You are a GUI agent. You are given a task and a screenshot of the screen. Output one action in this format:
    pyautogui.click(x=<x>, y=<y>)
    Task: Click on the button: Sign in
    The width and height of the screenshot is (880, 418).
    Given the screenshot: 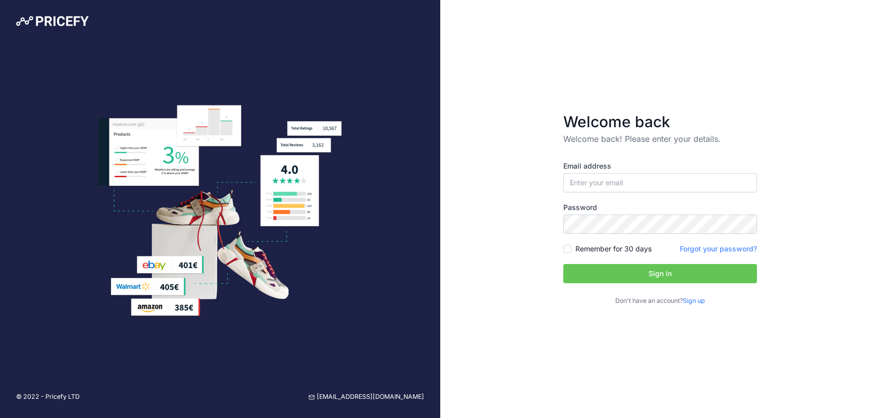 What is the action you would take?
    pyautogui.click(x=660, y=273)
    